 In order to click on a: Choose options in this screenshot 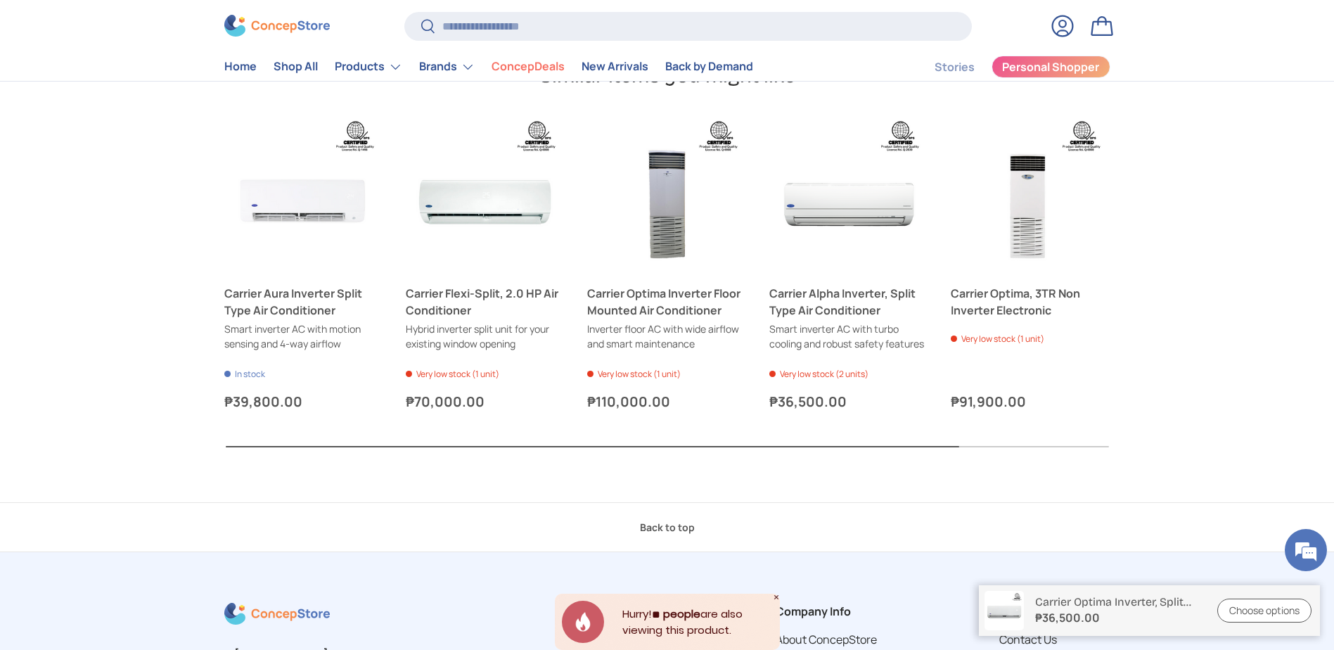, I will do `click(1264, 610)`.